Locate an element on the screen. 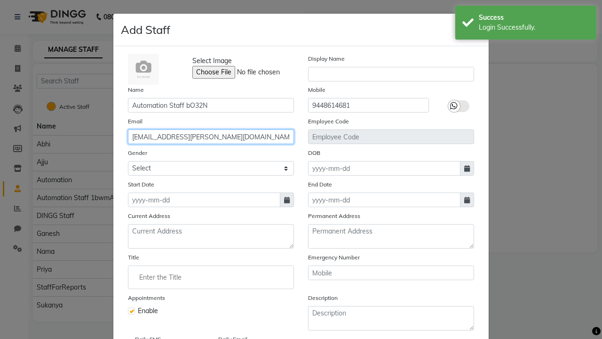  img: Cinque Terre is located at coordinates (144, 69).